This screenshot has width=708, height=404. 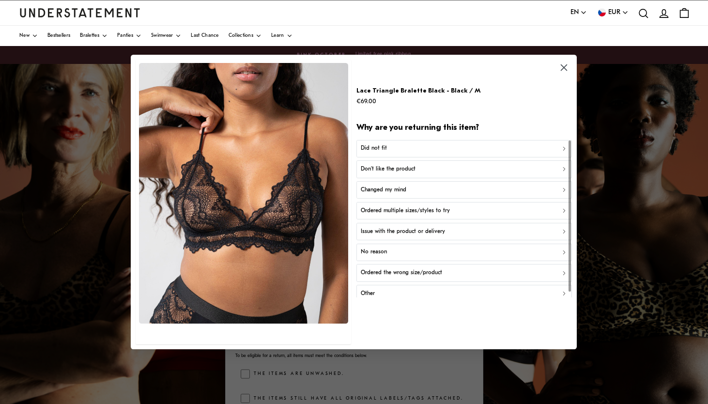 I want to click on button: Changed my mind, so click(x=464, y=190).